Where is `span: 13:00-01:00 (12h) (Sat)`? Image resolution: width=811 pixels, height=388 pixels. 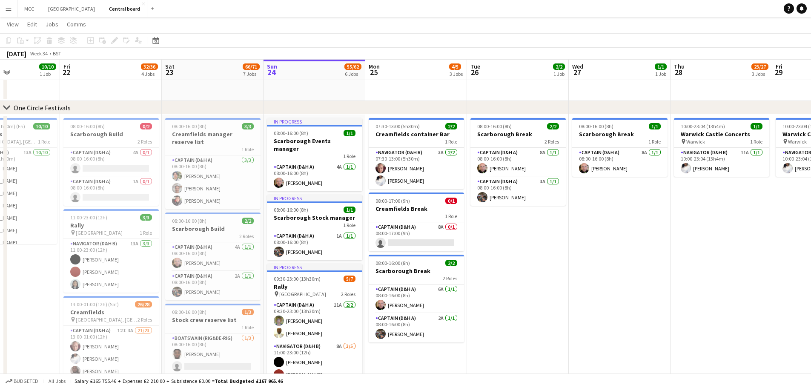
span: 13:00-01:00 (12h) (Sat) is located at coordinates (95, 304).